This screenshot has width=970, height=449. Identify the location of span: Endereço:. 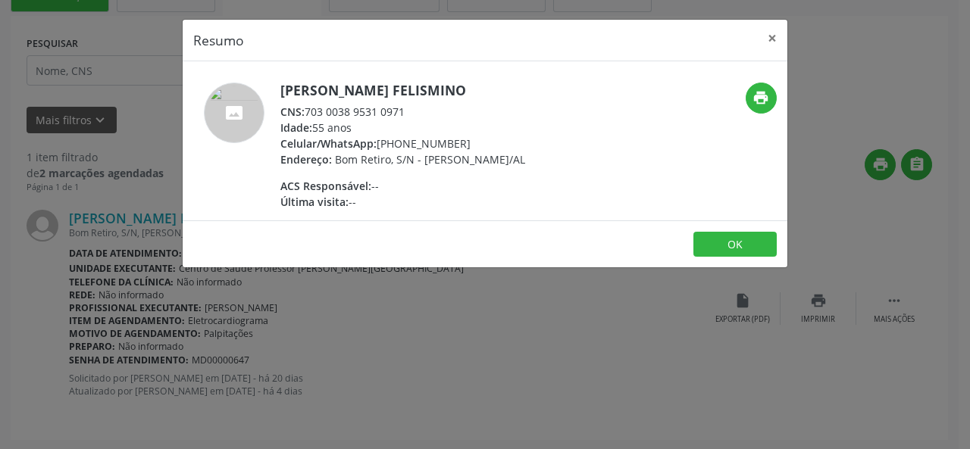
(306, 159).